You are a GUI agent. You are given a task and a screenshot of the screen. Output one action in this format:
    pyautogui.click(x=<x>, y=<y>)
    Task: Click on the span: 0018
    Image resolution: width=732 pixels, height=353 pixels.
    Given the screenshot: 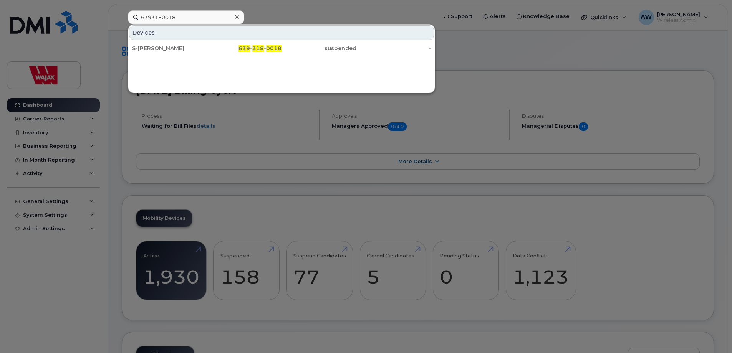 What is the action you would take?
    pyautogui.click(x=274, y=48)
    